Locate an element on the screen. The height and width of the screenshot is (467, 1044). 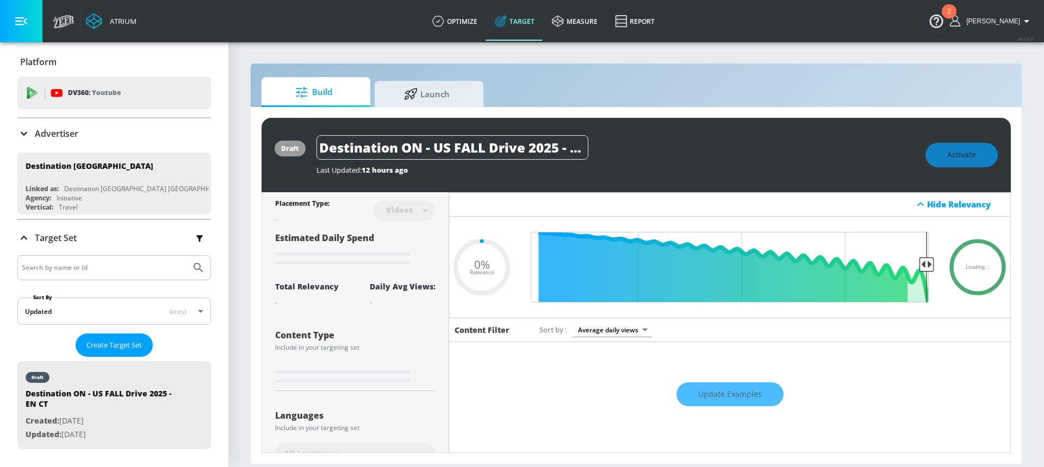
div: Initiative is located at coordinates (69, 198).